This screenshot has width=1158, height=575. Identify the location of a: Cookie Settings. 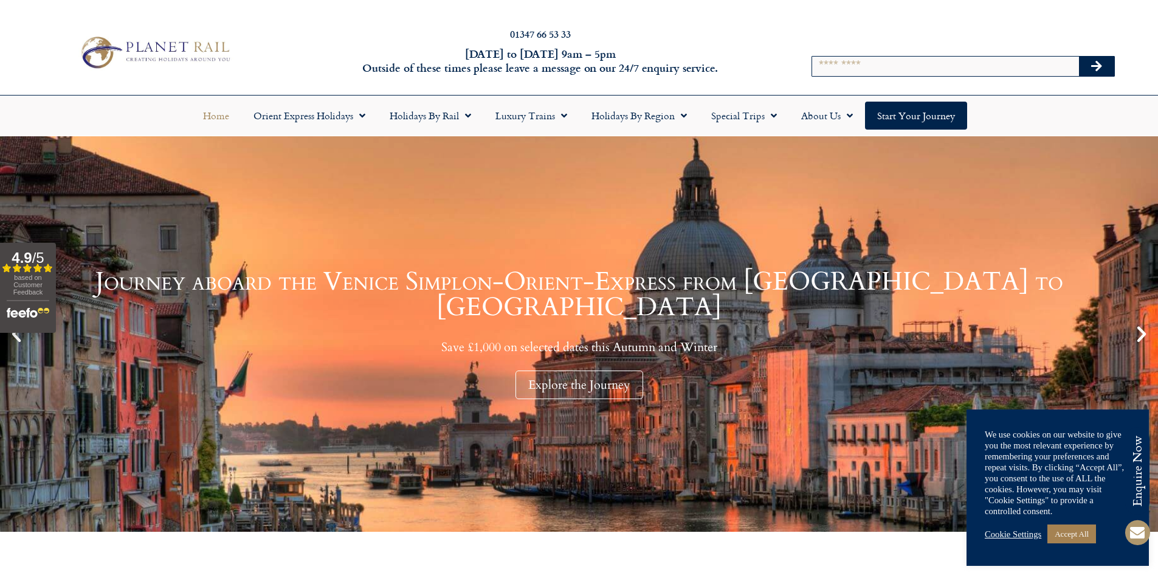
(1013, 534).